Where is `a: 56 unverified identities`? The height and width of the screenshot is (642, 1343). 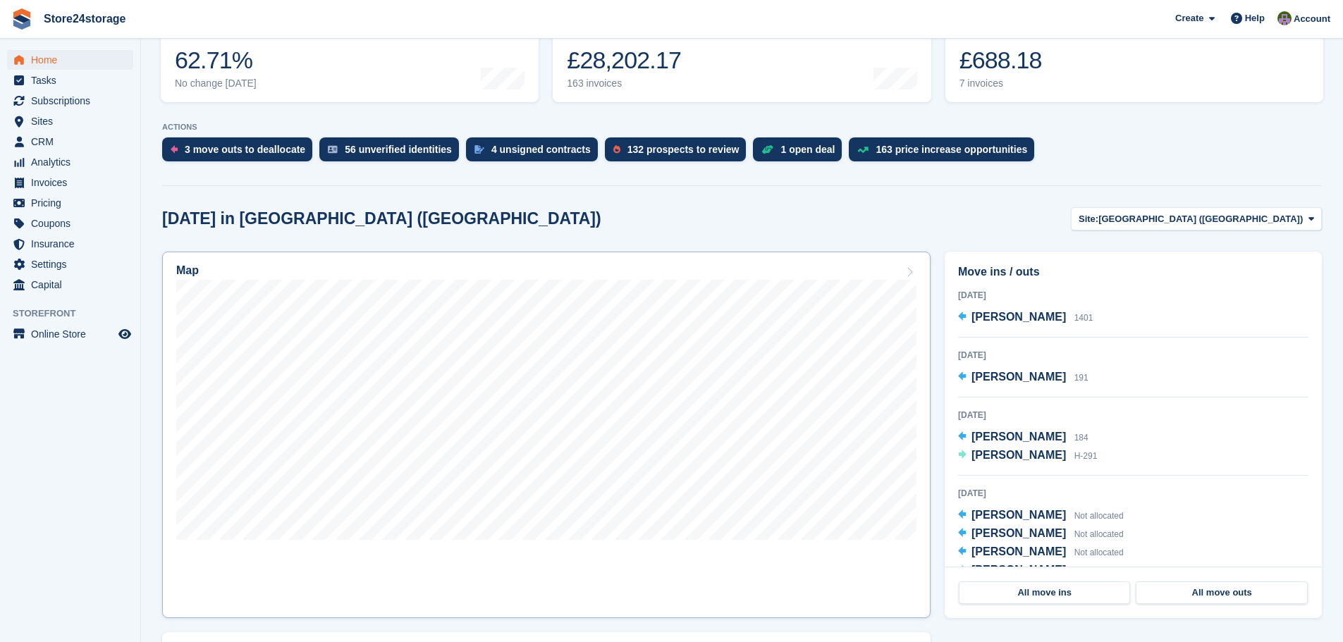
a: 56 unverified identities is located at coordinates (393, 153).